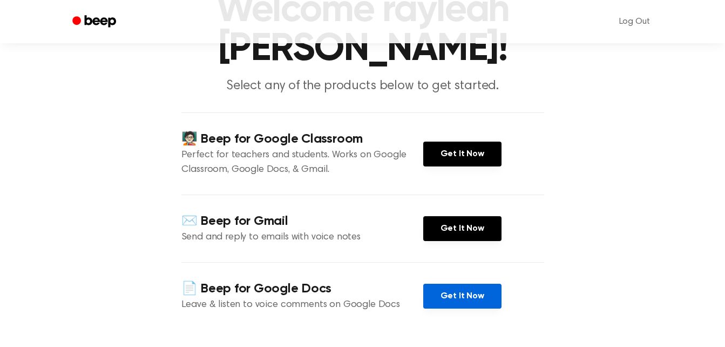 The width and height of the screenshot is (725, 347). What do you see at coordinates (302, 237) in the screenshot?
I see `p: Send and reply to emails with voice notes` at bounding box center [302, 237].